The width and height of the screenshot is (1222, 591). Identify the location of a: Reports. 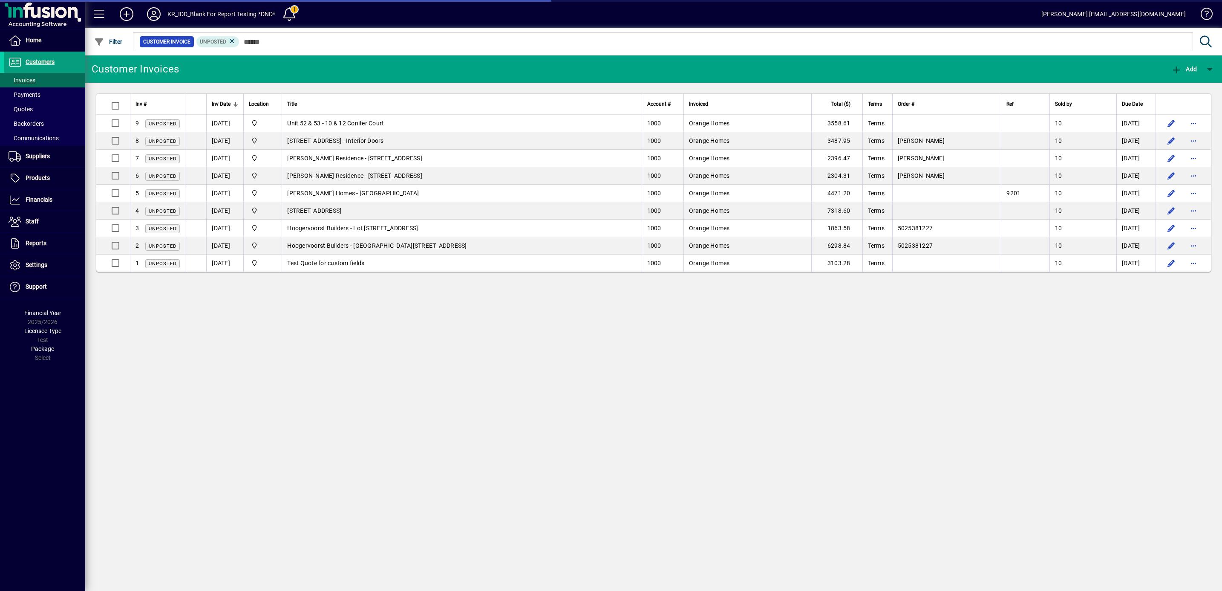
(45, 243).